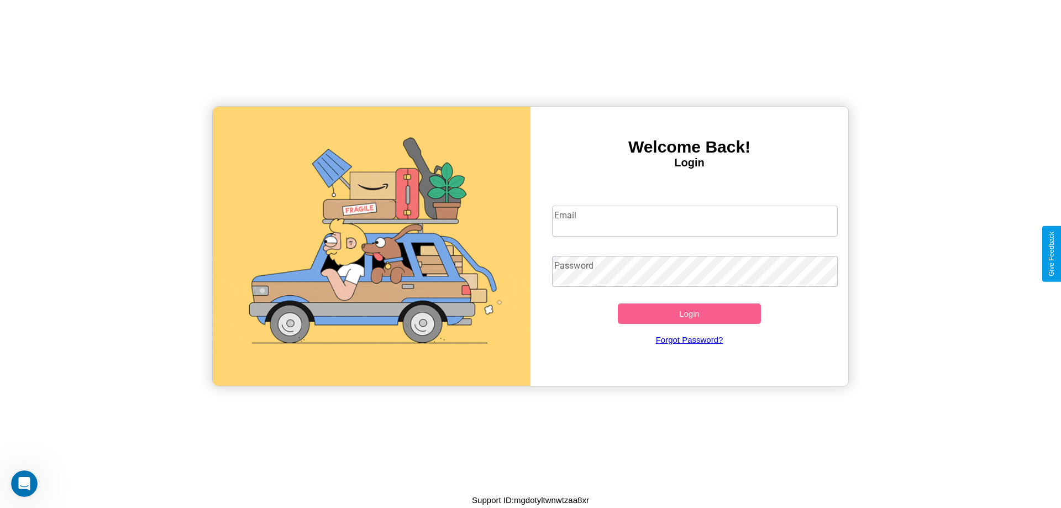 This screenshot has width=1061, height=508. I want to click on p: Support ID: mgdotyltwnwtzaa8xr, so click(531, 500).